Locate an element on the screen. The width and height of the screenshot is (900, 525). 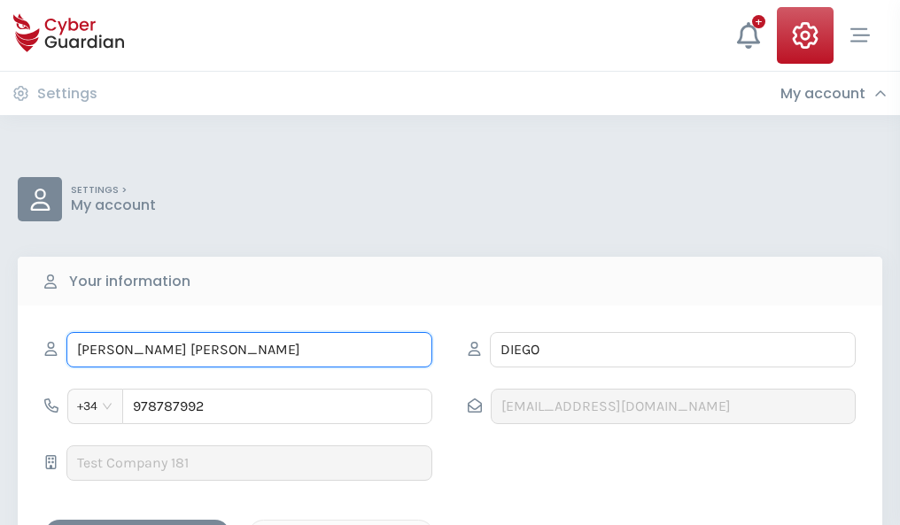
b: Your information is located at coordinates (129, 282).